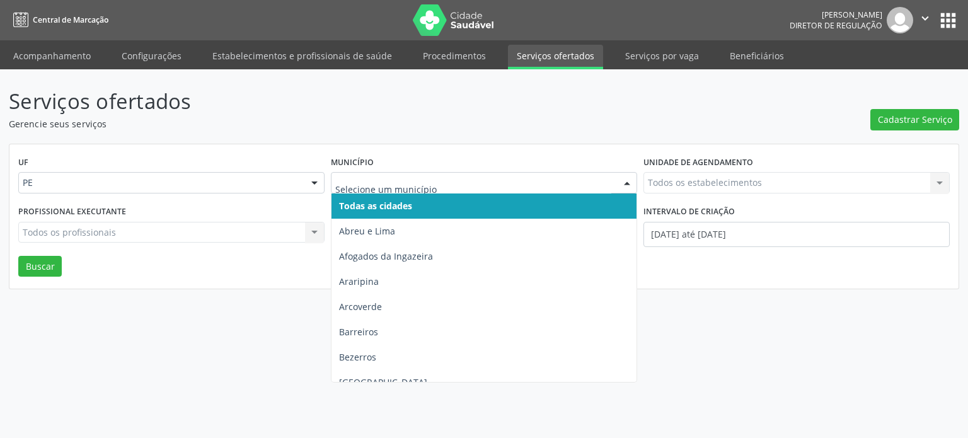  What do you see at coordinates (161, 183) in the screenshot?
I see `span: PE` at bounding box center [161, 183].